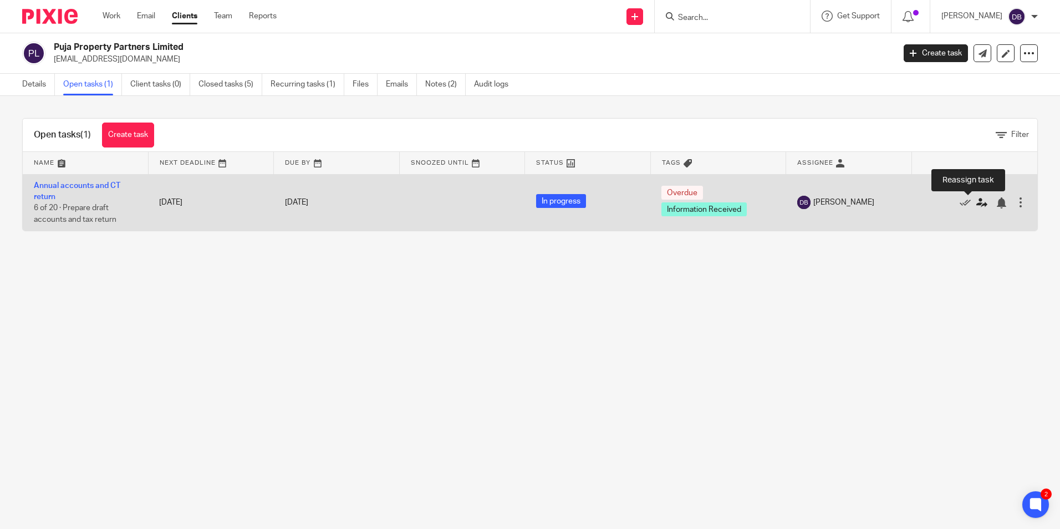 Image resolution: width=1060 pixels, height=529 pixels. Describe the element at coordinates (495, 84) in the screenshot. I see `a: Audit logs` at that location.